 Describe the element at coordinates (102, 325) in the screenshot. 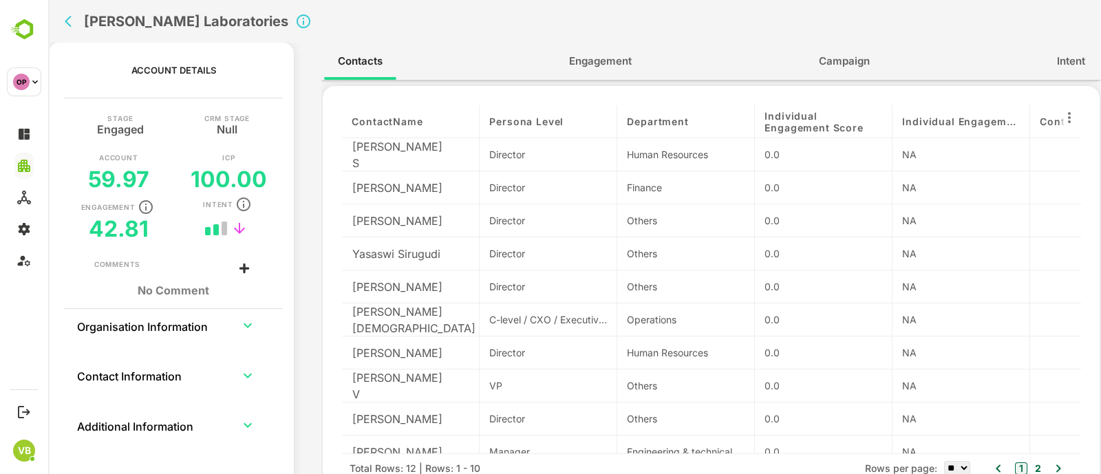

I see `th: Organisation Information` at that location.